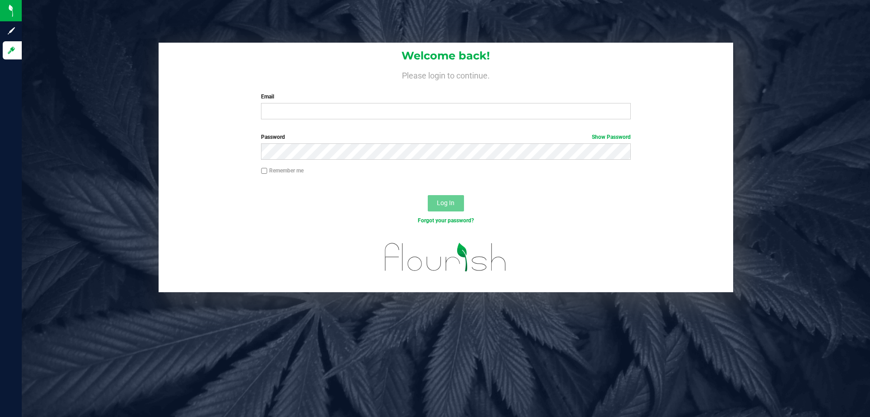 This screenshot has height=417, width=870. I want to click on inline-svg: Log in, so click(11, 50).